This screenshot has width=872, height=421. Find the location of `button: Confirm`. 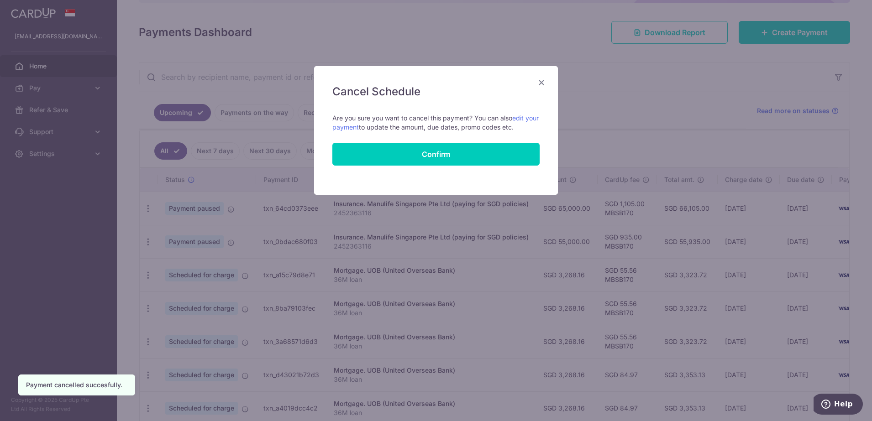

button: Confirm is located at coordinates (436, 154).